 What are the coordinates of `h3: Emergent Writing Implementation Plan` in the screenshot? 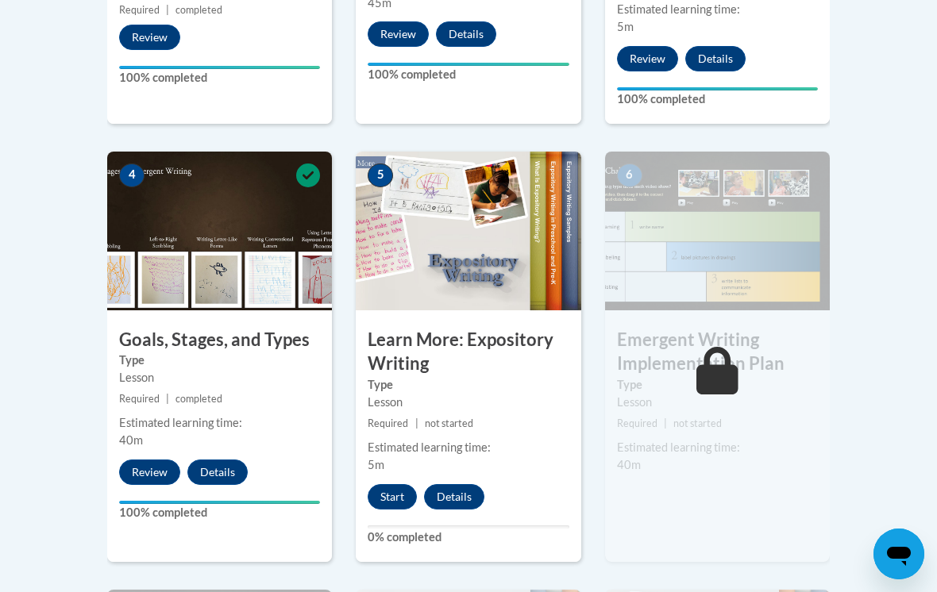 It's located at (717, 352).